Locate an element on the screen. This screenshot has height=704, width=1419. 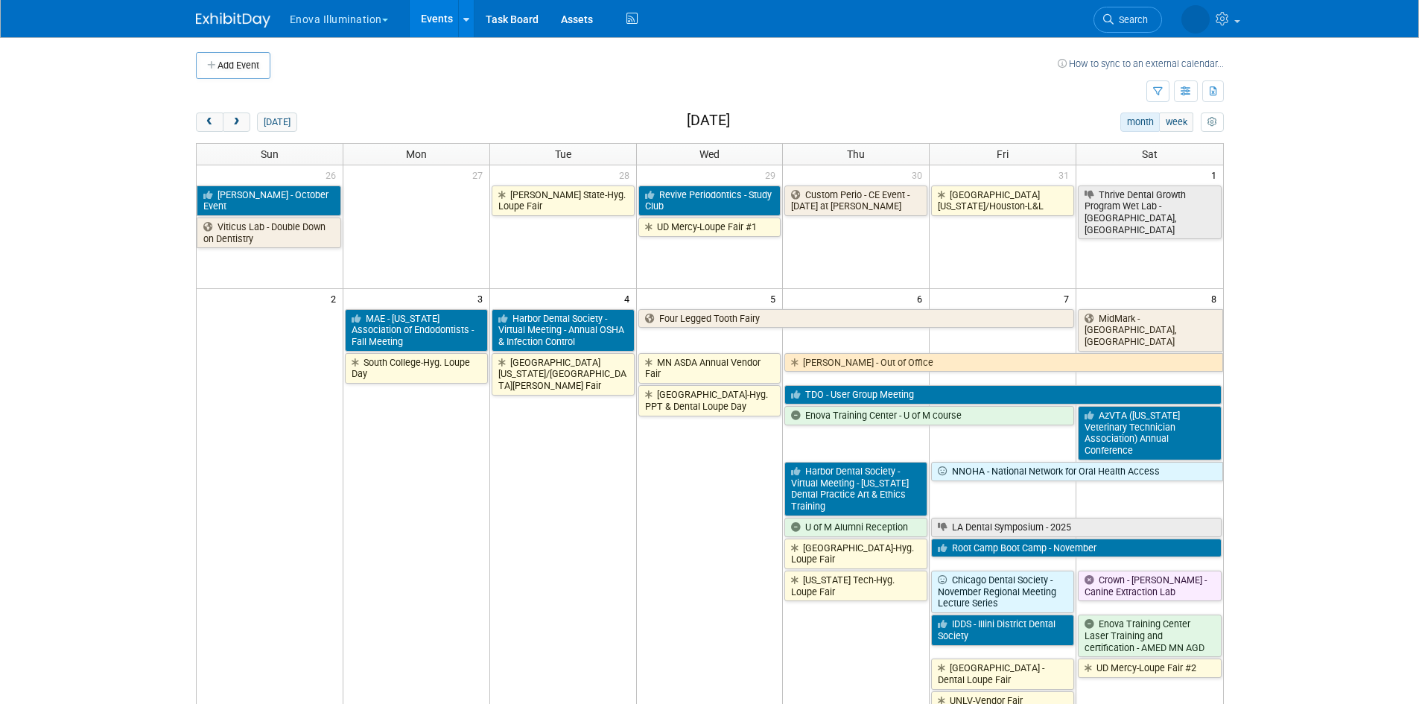
span: Tue is located at coordinates (563, 154).